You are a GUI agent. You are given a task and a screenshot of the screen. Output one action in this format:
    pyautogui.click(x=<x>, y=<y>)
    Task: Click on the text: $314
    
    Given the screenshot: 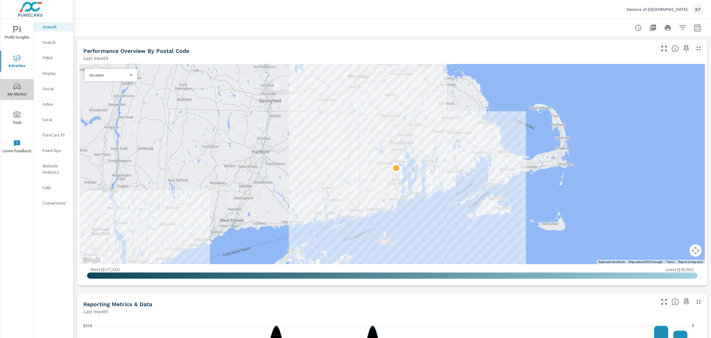 What is the action you would take?
    pyautogui.click(x=88, y=326)
    